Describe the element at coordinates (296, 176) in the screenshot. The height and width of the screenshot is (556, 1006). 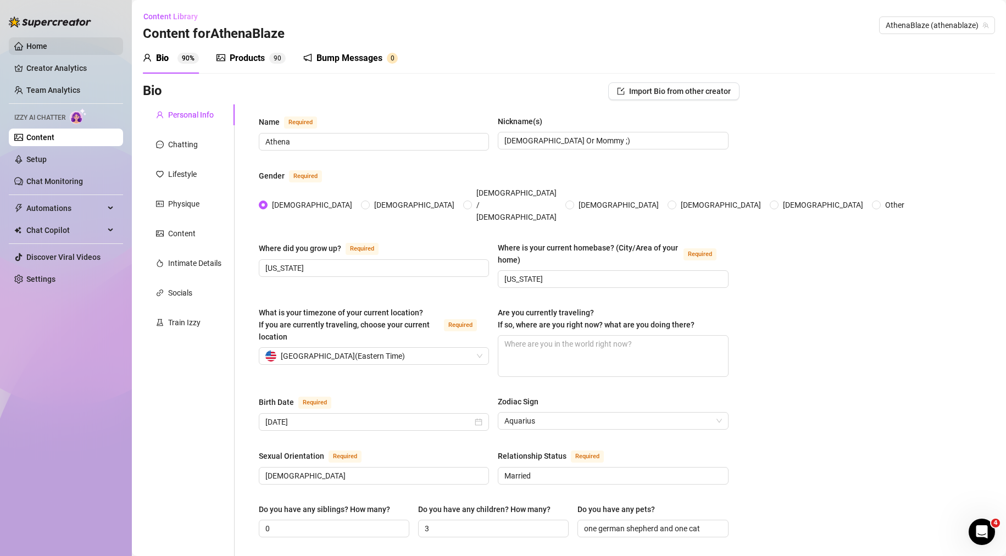
I see `label: Gender` at that location.